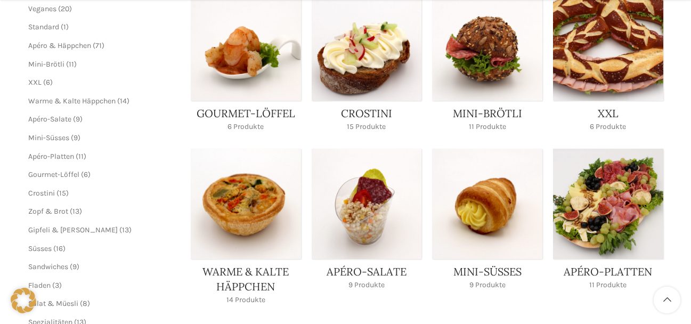  I want to click on span: Veganes, so click(42, 9).